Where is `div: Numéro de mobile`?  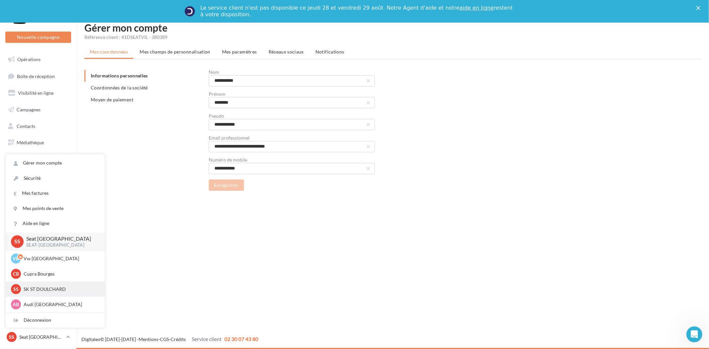 div: Numéro de mobile is located at coordinates (292, 160).